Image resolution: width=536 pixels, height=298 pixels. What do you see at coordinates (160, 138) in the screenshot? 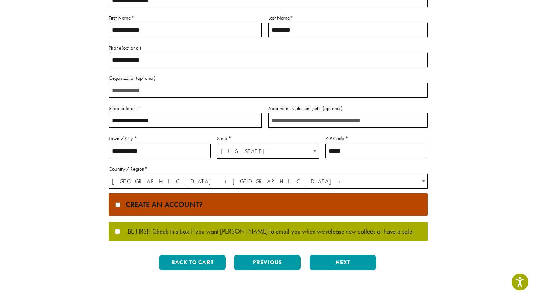
I see `label: Town / City` at bounding box center [160, 138].